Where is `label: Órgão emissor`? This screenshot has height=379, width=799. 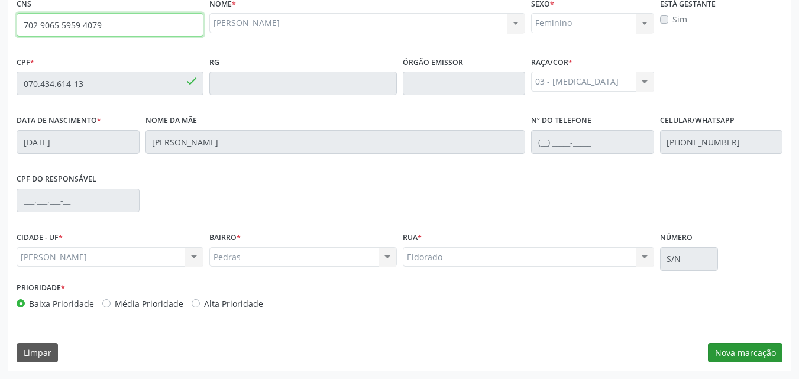 label: Órgão emissor is located at coordinates (433, 62).